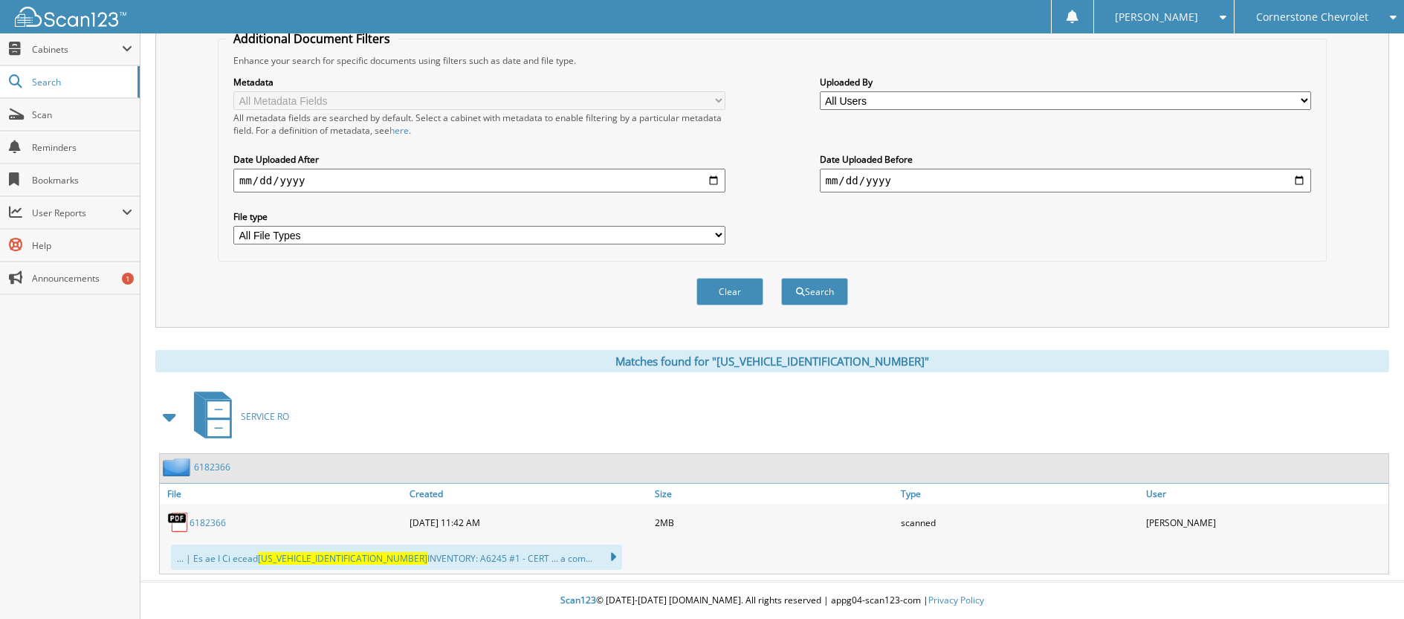 The height and width of the screenshot is (619, 1404). I want to click on a: File, so click(282, 494).